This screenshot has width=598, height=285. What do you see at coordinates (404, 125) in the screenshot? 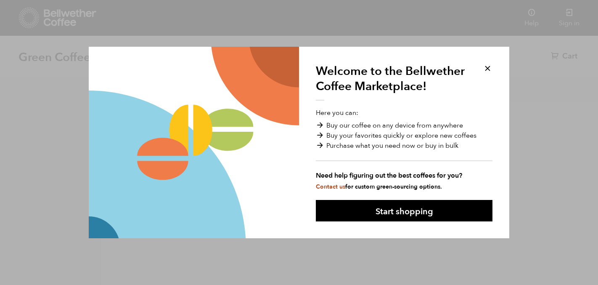
I see `li: Buy our coffee on any device from anywhere` at bounding box center [404, 125].